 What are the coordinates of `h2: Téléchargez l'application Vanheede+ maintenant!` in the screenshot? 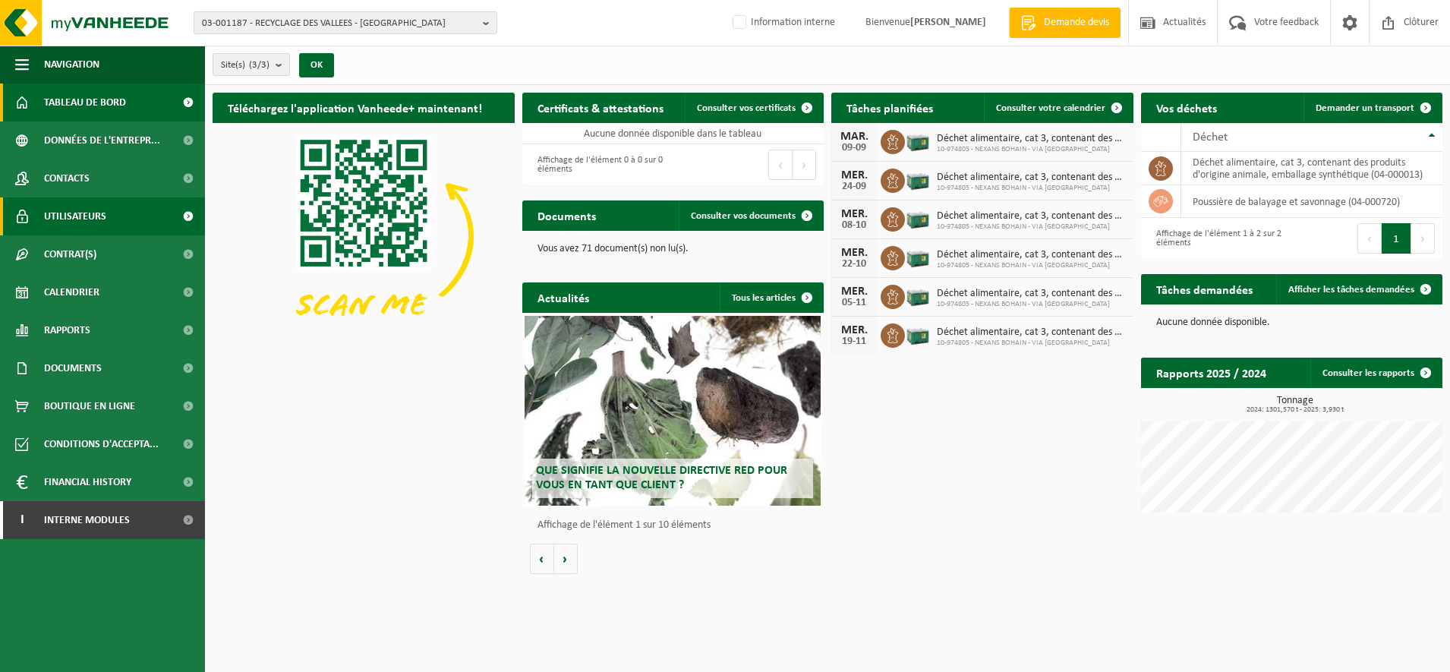 It's located at (355, 107).